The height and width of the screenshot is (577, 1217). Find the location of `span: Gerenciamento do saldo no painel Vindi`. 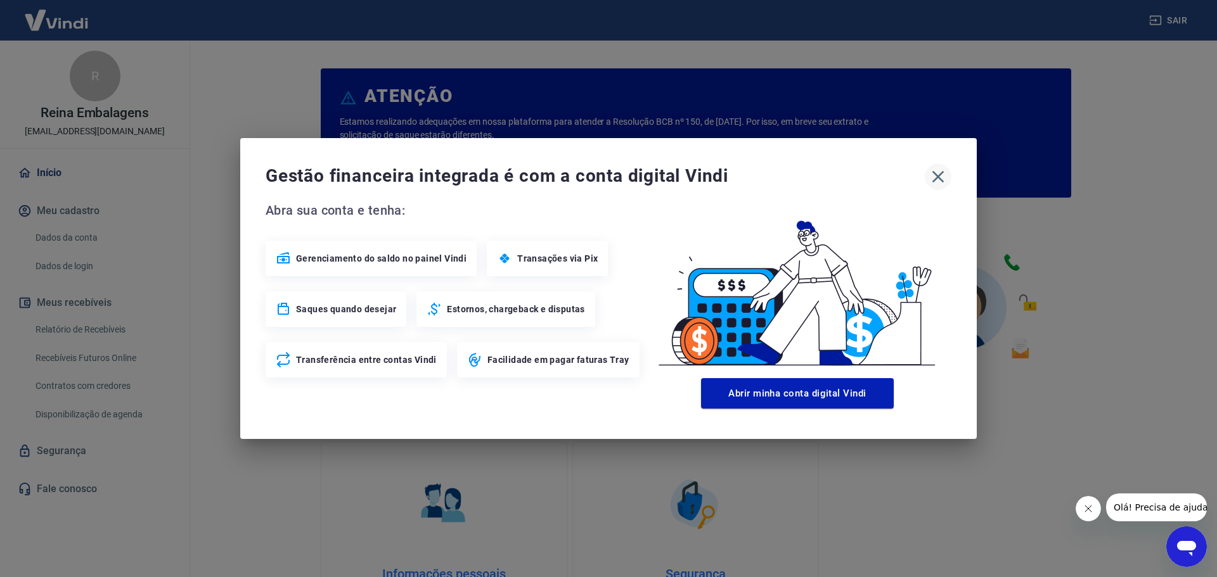

span: Gerenciamento do saldo no painel Vindi is located at coordinates (381, 259).